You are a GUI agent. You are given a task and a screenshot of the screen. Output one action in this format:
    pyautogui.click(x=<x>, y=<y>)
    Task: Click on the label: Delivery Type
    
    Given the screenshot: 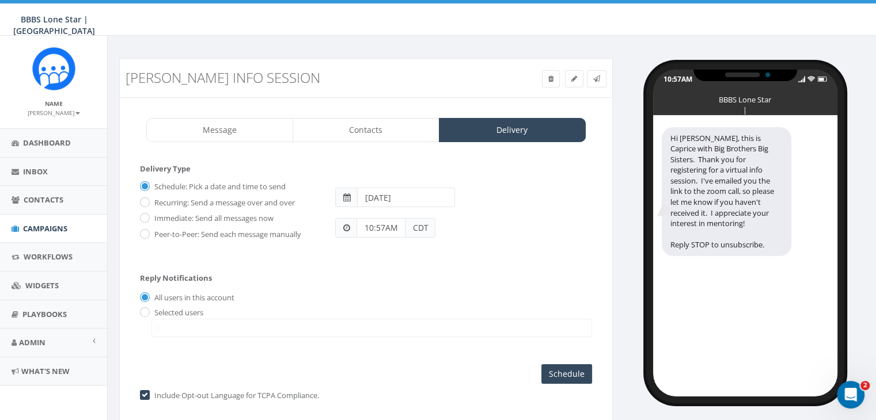 What is the action you would take?
    pyautogui.click(x=165, y=169)
    